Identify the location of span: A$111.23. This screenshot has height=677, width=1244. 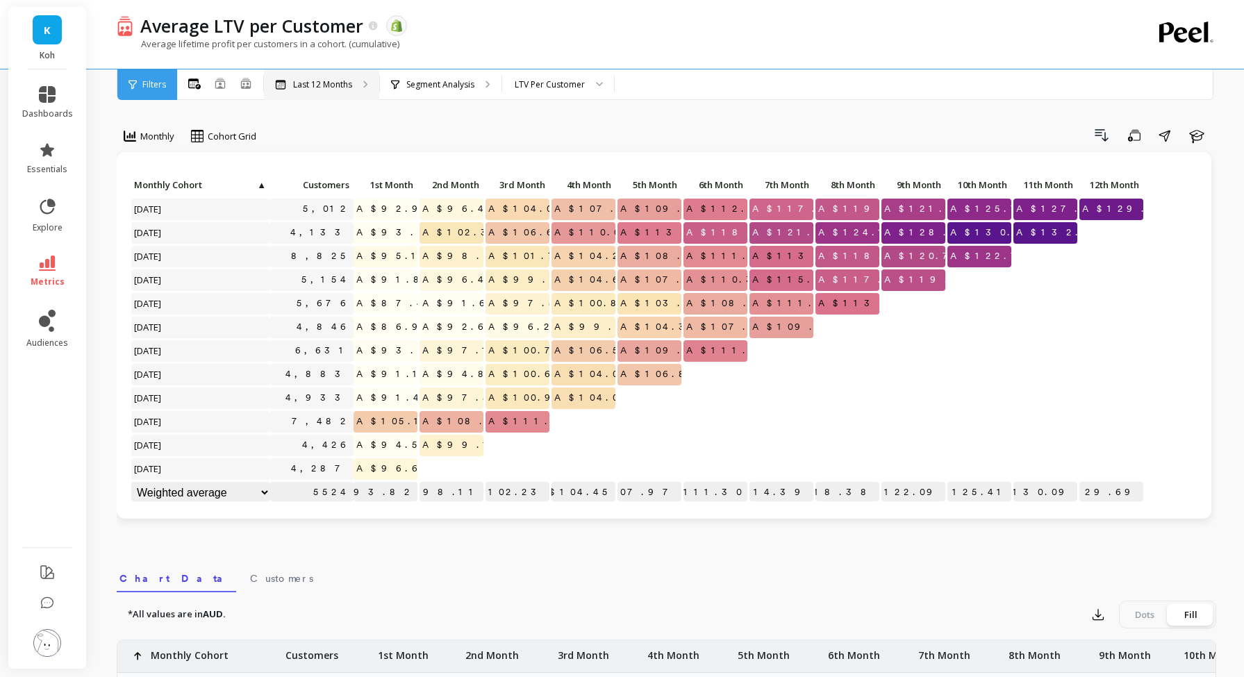
(730, 256).